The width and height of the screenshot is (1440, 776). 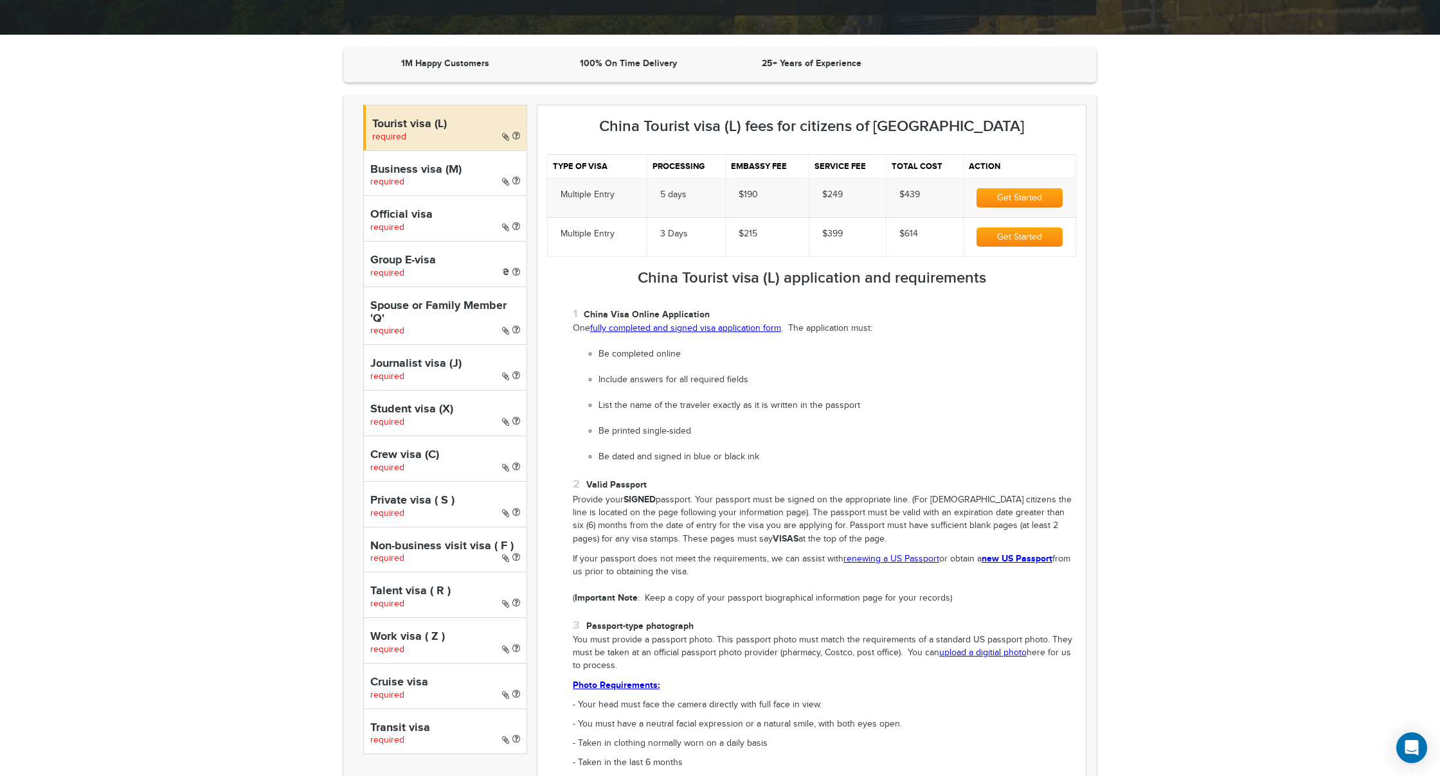 What do you see at coordinates (767, 166) in the screenshot?
I see `th: Embassy fee` at bounding box center [767, 166].